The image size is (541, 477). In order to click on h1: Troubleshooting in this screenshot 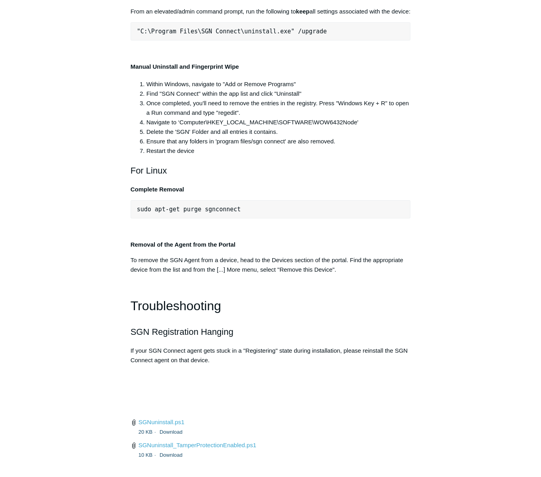, I will do `click(271, 306)`.